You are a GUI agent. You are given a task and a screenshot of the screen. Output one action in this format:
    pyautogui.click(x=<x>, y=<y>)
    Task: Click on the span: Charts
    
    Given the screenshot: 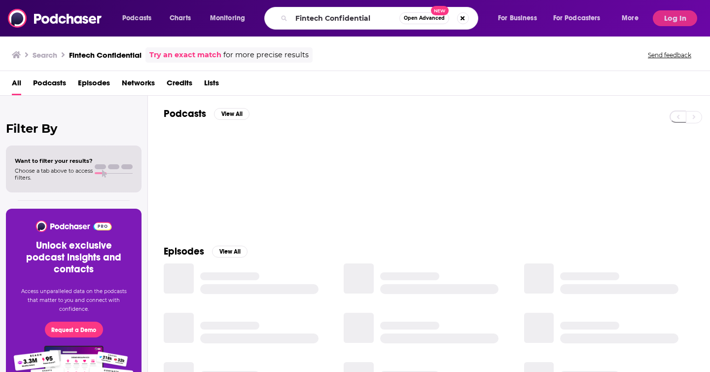 What is the action you would take?
    pyautogui.click(x=180, y=18)
    